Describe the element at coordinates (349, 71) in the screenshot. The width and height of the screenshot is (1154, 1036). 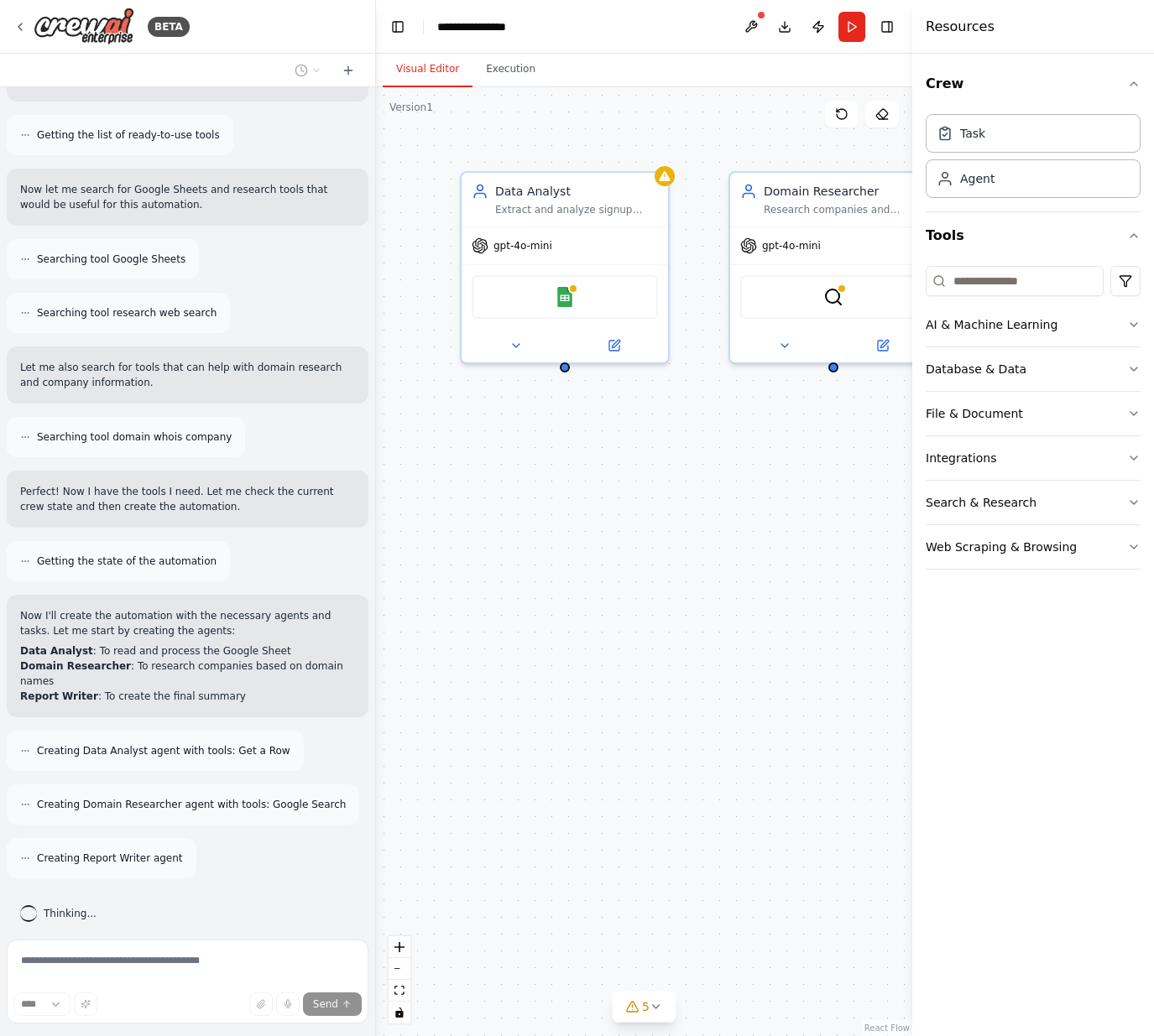
I see `button: Start a new chat` at that location.